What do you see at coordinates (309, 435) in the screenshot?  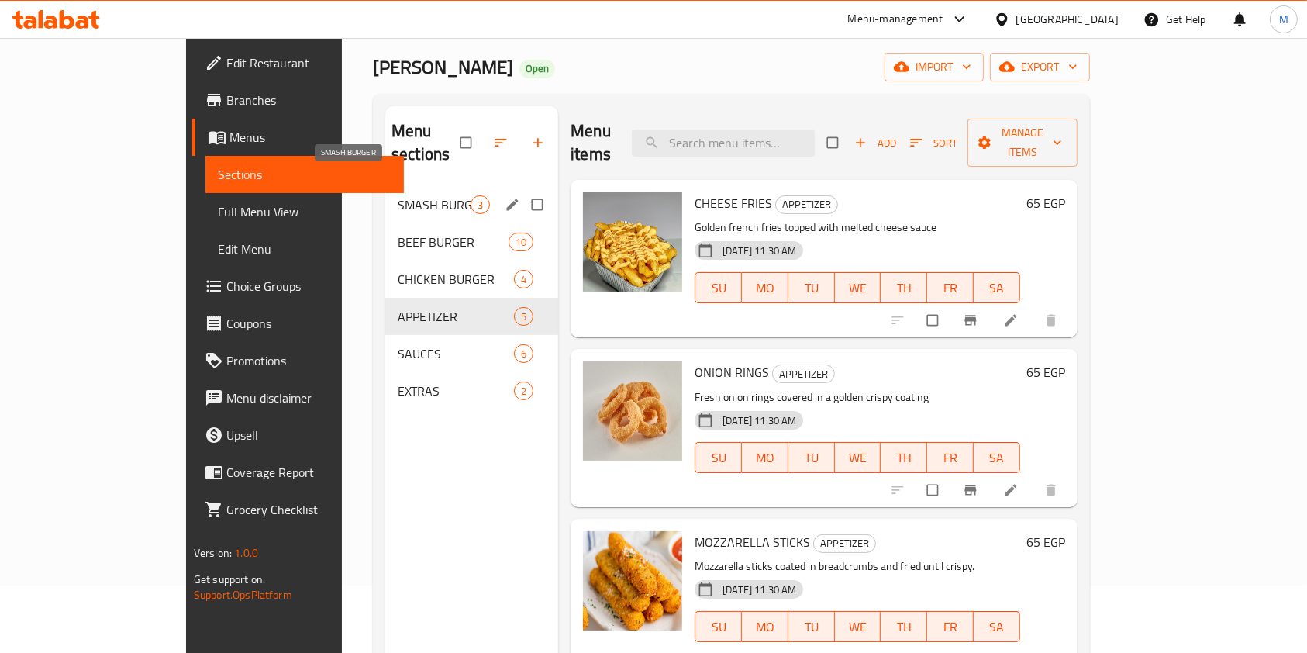 I see `span: Upsell` at bounding box center [309, 435].